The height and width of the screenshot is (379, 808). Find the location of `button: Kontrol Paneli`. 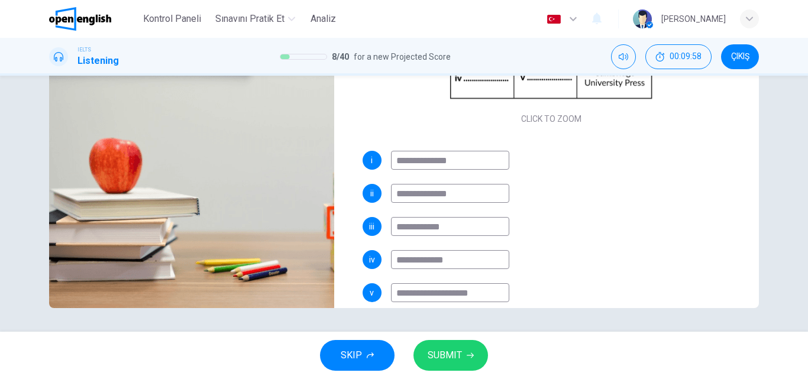

button: Kontrol Paneli is located at coordinates (172, 19).